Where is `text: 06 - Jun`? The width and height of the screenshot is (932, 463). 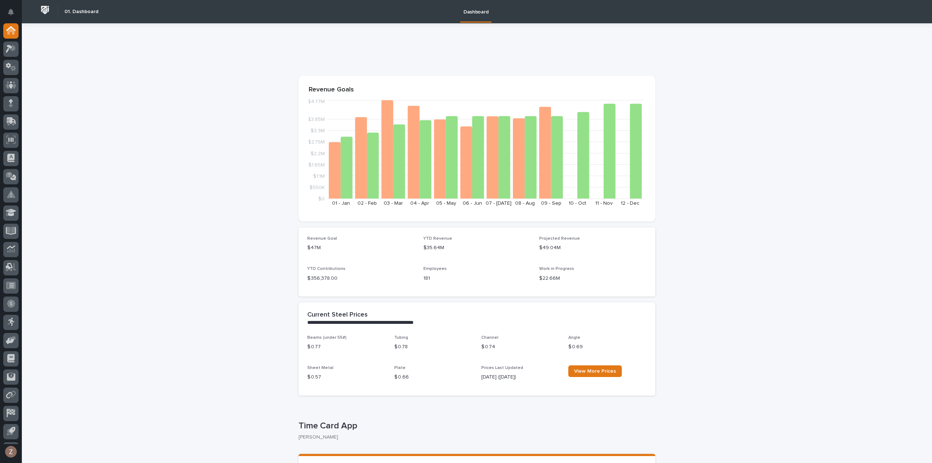
text: 06 - Jun is located at coordinates (472, 203).